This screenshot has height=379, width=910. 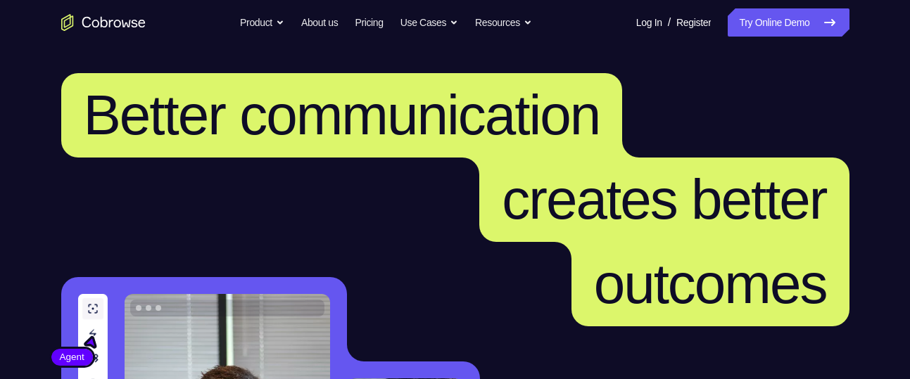 I want to click on a: Go to the home page, so click(x=103, y=23).